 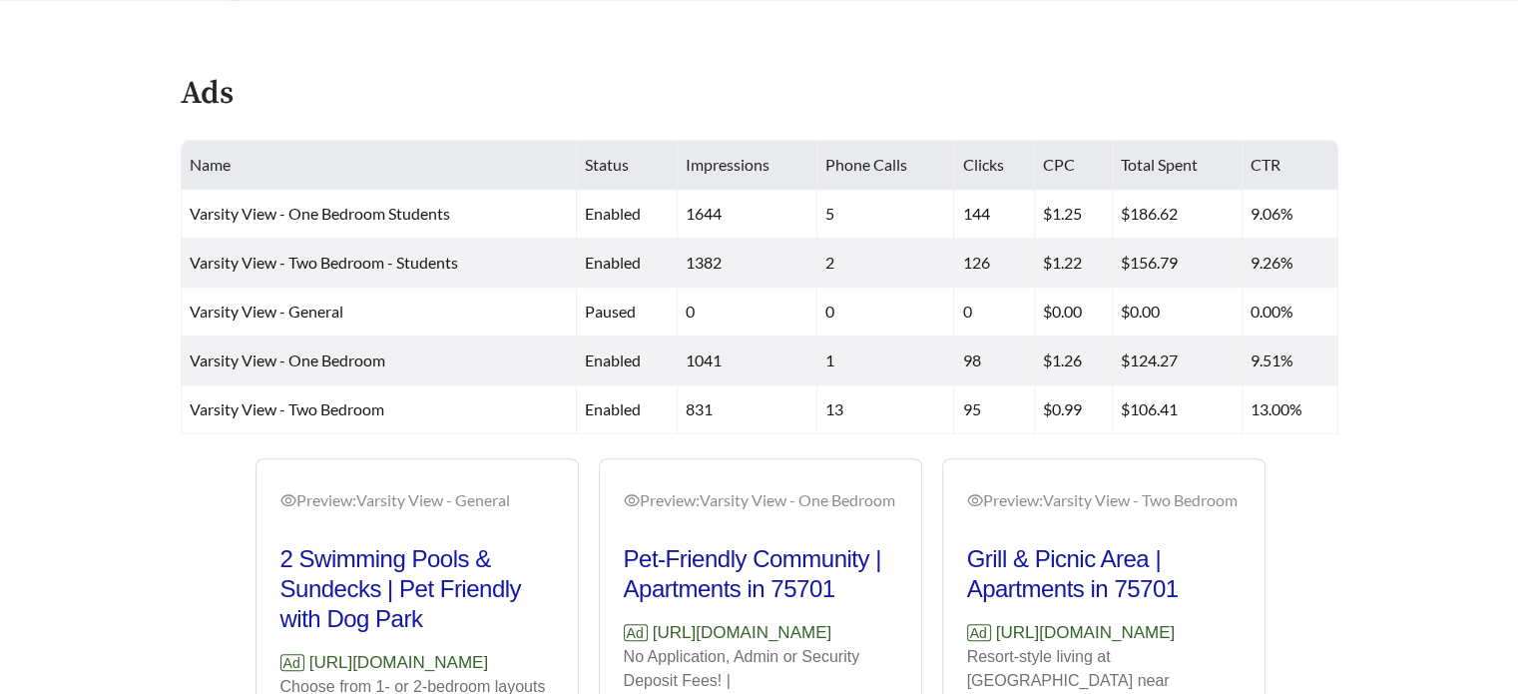 I want to click on td: 9.26%, so click(x=1291, y=263).